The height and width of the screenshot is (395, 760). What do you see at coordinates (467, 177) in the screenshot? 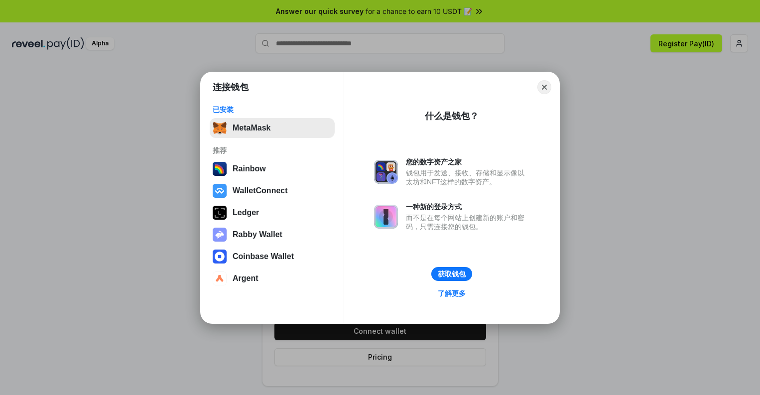
I see `div: 钱包用于发送、接收、存储和显示像以太坊和NFT这样的数字资产。` at bounding box center [467, 177].